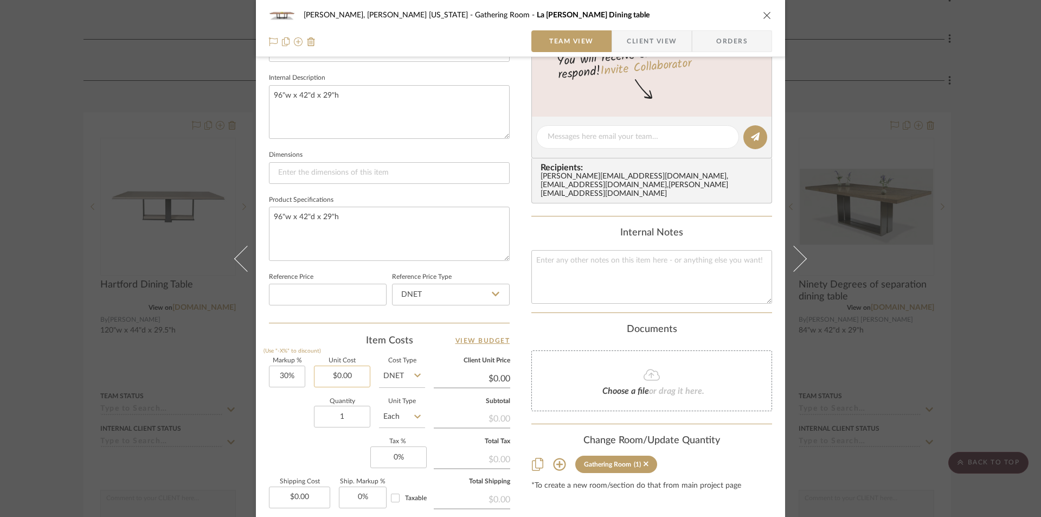  Describe the element at coordinates (311, 42) in the screenshot. I see `img: Remove from project` at that location.